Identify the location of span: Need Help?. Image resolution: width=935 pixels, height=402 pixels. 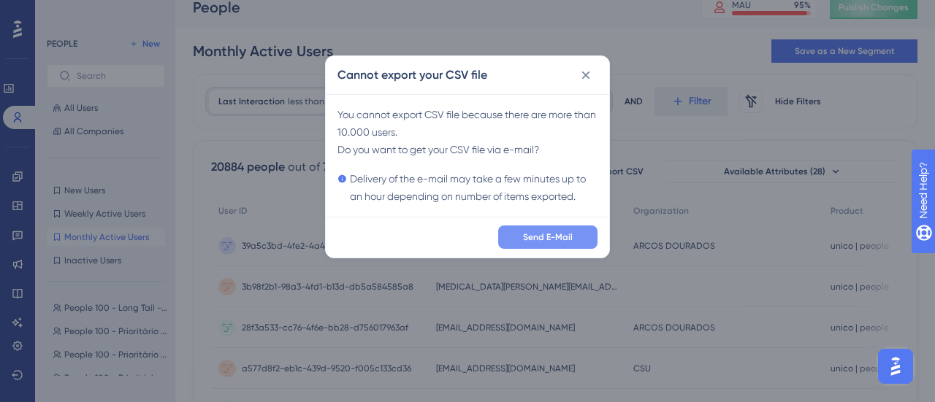
(63, 12).